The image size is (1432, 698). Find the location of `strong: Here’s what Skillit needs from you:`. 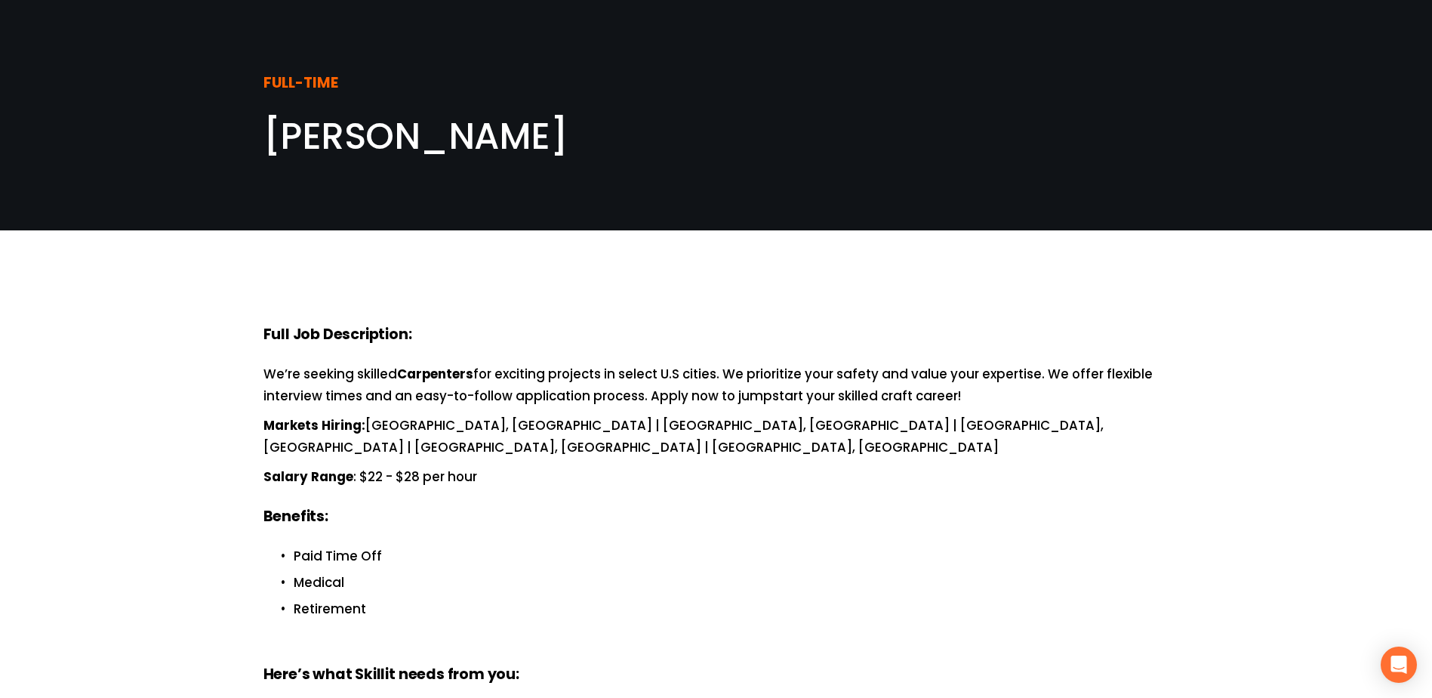

strong: Here’s what Skillit needs from you: is located at coordinates (391, 675).